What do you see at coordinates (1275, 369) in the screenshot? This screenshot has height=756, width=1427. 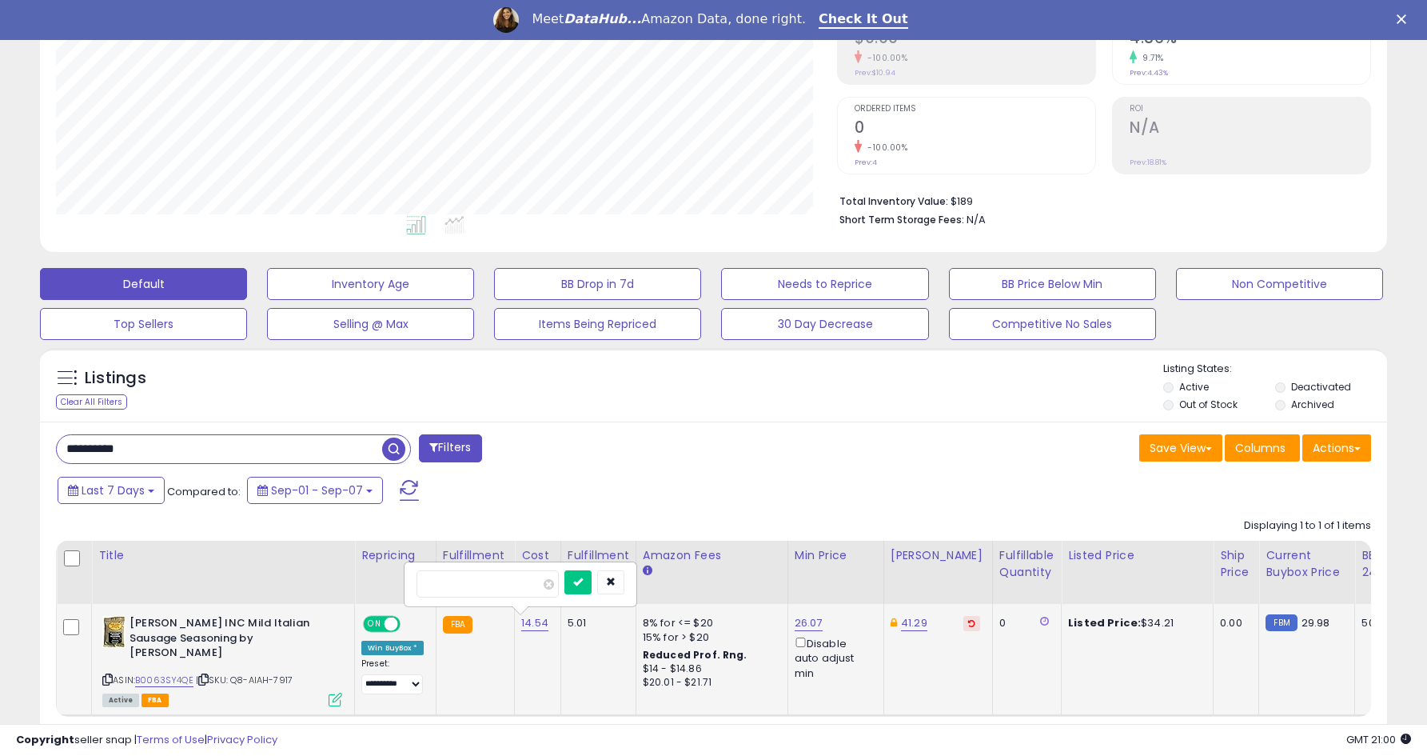 I see `p: Listing States:` at bounding box center [1275, 369].